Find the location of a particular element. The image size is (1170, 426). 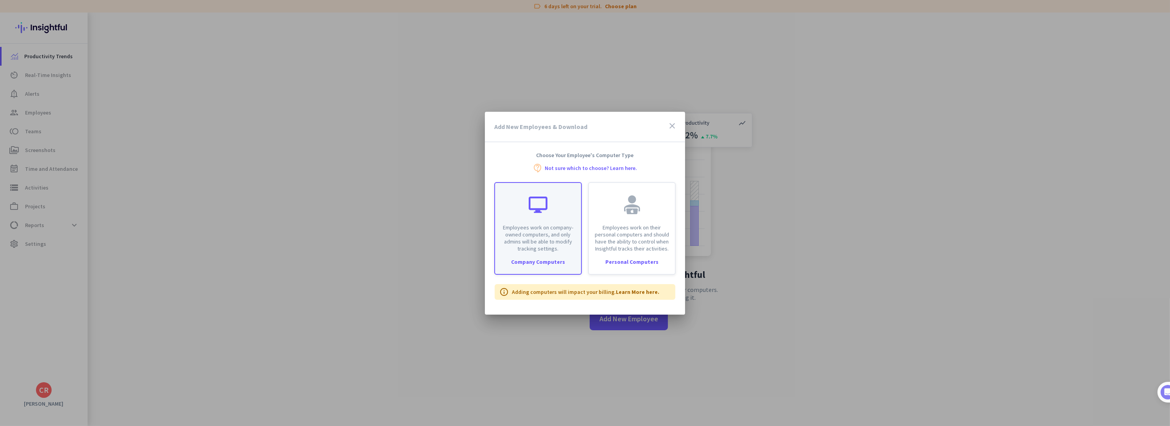

p: Employees work on company-owned computers, and only admins will be able to modify tracking settings. is located at coordinates (538, 238).